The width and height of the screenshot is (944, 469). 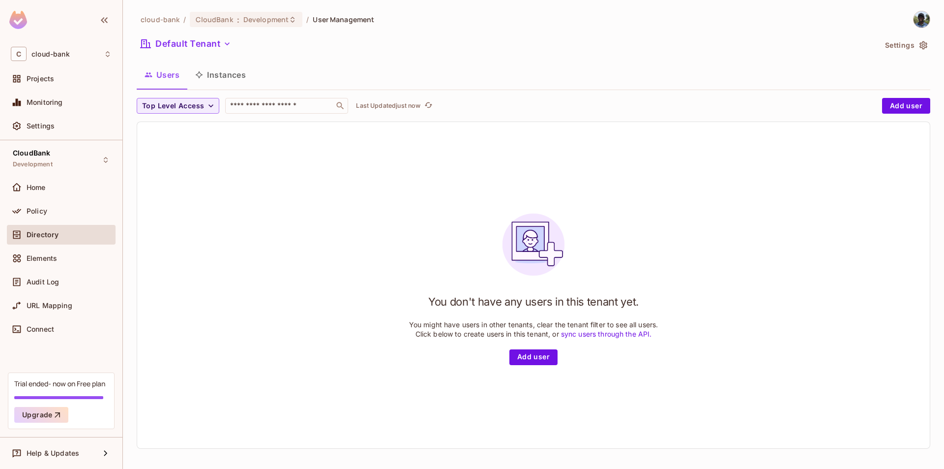 What do you see at coordinates (36, 187) in the screenshot?
I see `span: Home` at bounding box center [36, 187].